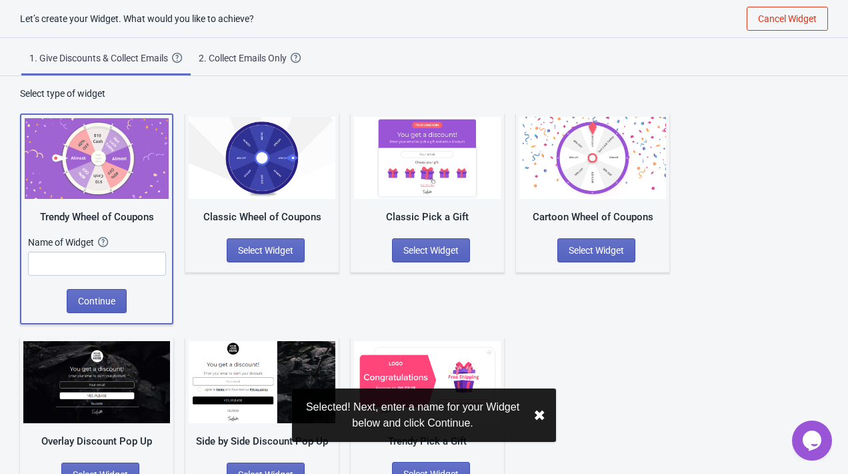 Image resolution: width=848 pixels, height=474 pixels. I want to click on div: 1. Give Discounts & Collect Emails, so click(101, 58).